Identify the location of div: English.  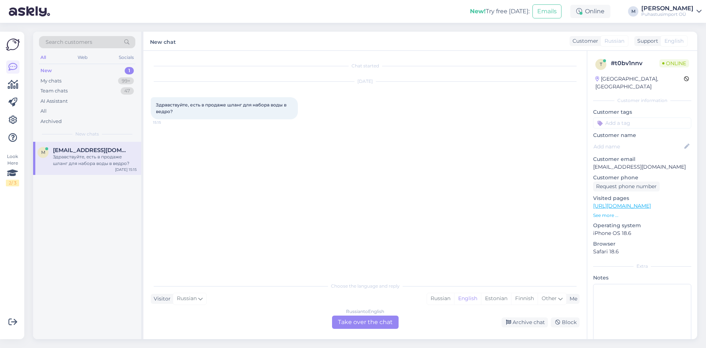
(467, 298).